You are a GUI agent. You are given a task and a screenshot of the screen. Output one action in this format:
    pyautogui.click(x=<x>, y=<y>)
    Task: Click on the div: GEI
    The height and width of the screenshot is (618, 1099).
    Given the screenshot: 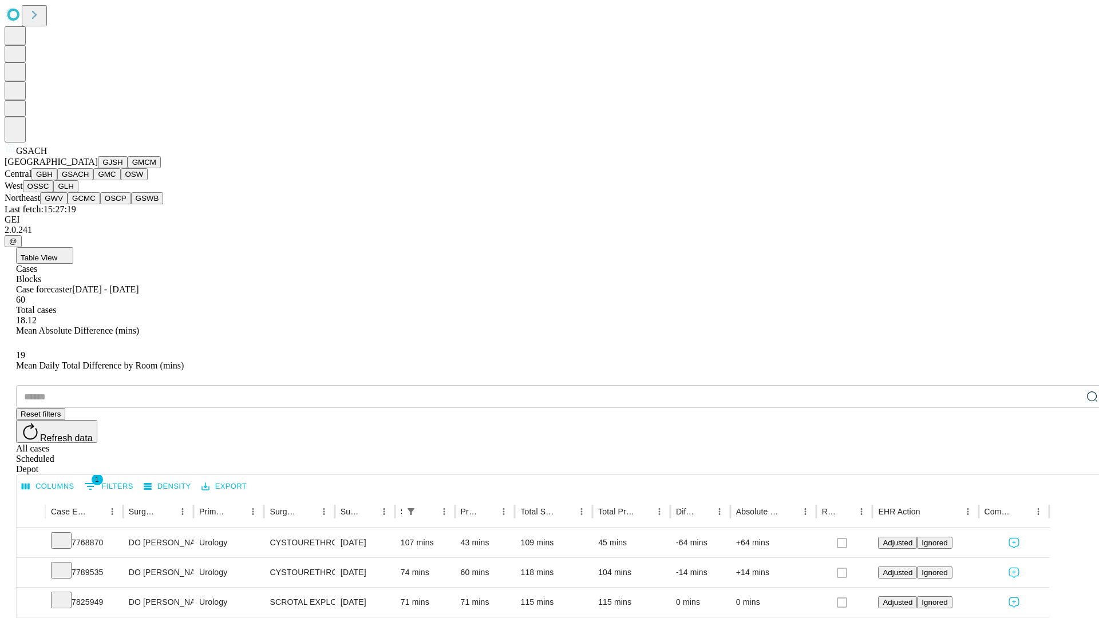 What is the action you would take?
    pyautogui.click(x=550, y=220)
    